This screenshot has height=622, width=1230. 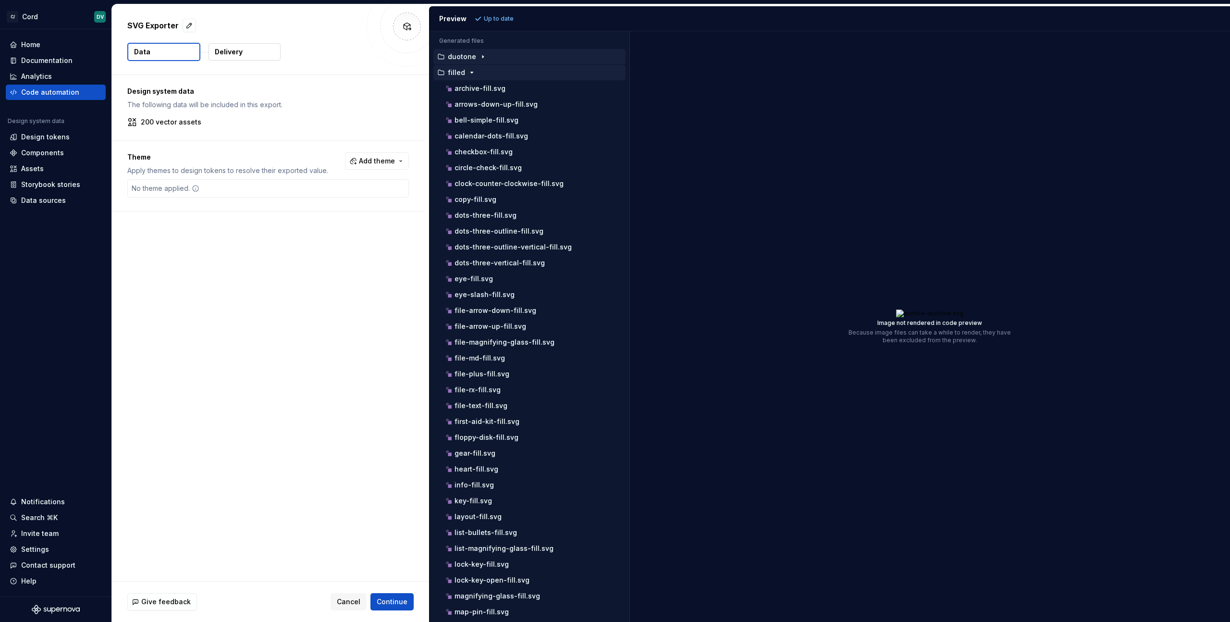 I want to click on p: Design system data, so click(x=268, y=91).